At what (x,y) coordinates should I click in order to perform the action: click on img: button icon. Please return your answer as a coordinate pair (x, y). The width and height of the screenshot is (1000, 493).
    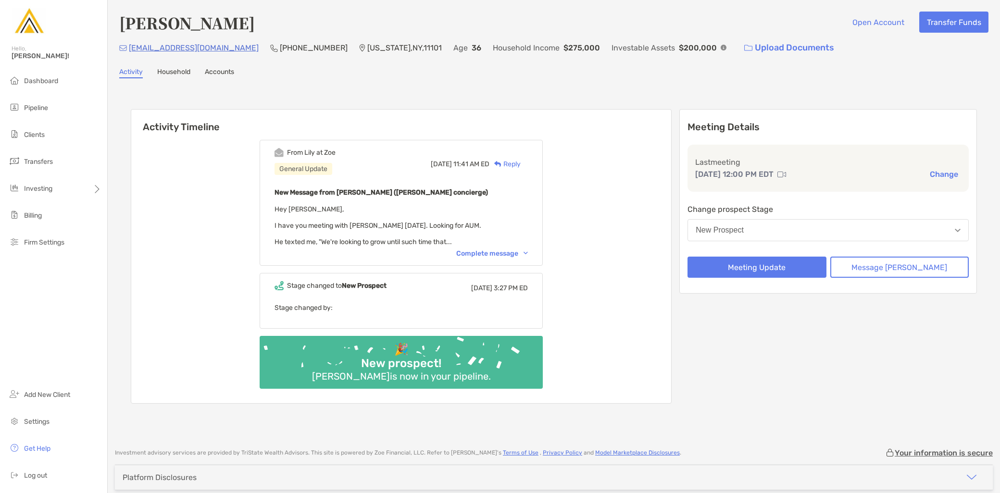
    Looking at the image, I should click on (748, 48).